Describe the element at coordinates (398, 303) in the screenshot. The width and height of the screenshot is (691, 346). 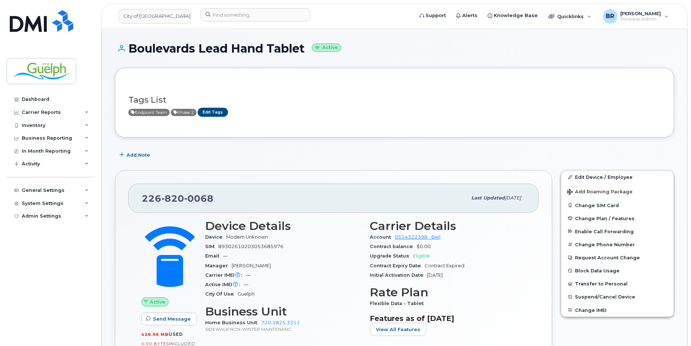
I see `span: Flexible Data - Tablet` at that location.